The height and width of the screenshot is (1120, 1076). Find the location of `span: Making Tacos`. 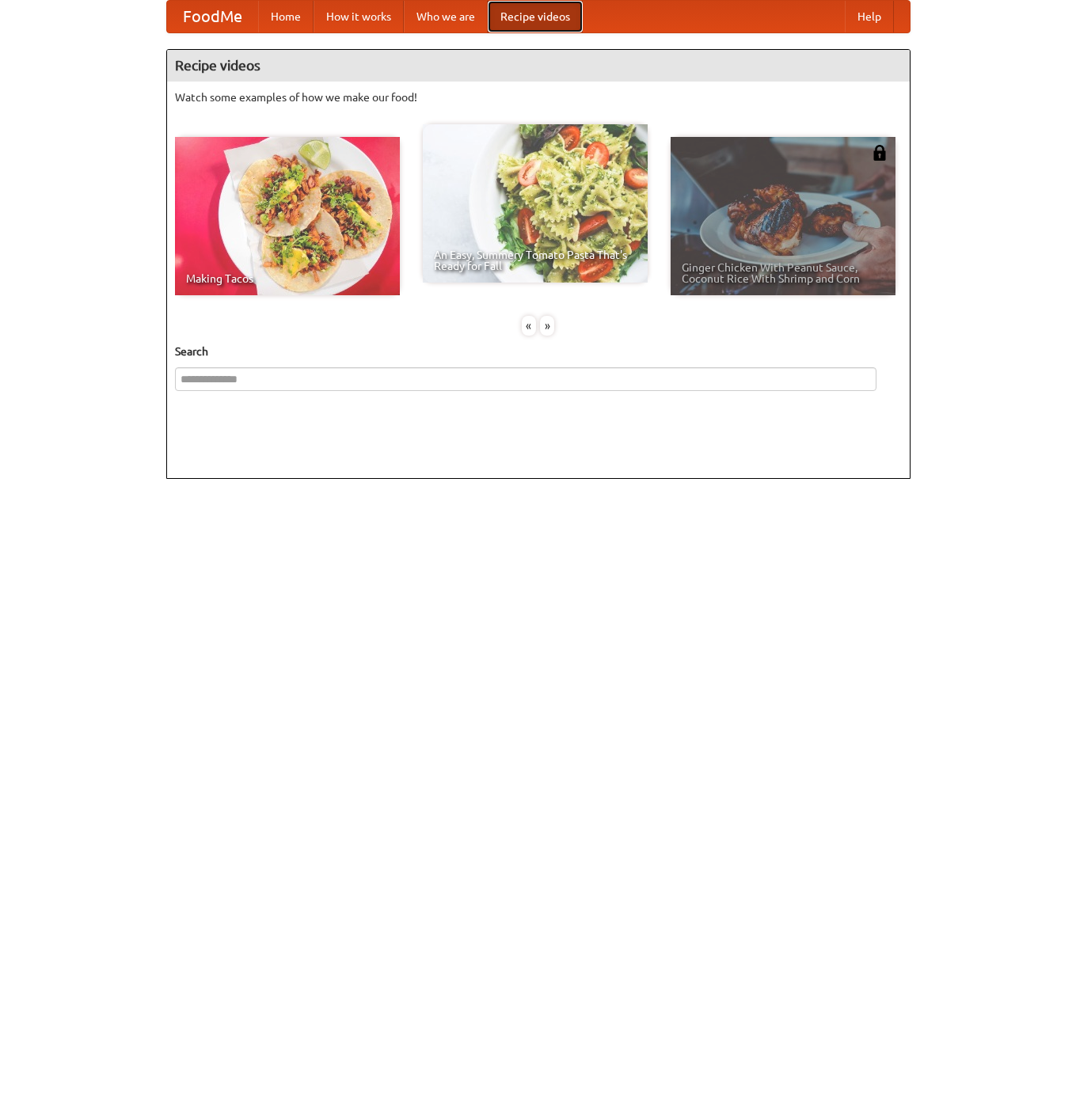

span: Making Tacos is located at coordinates (287, 279).